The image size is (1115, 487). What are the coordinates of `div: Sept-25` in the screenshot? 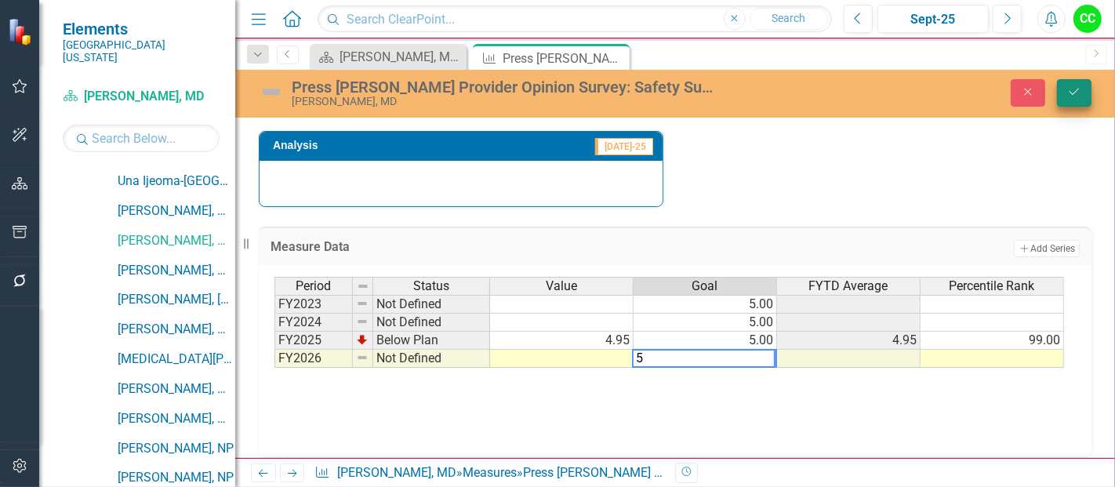 It's located at (933, 20).